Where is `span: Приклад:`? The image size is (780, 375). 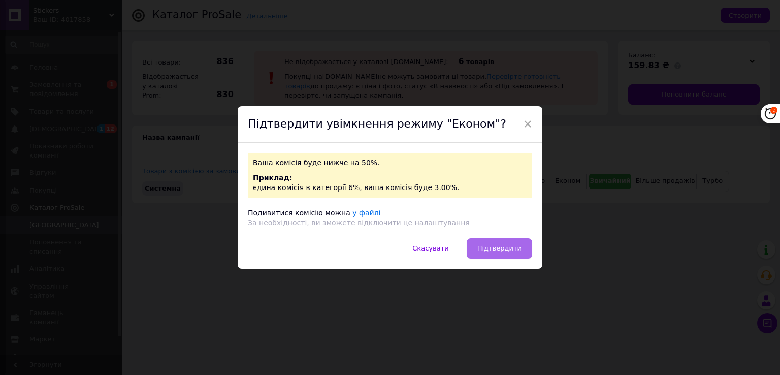
span: Приклад: is located at coordinates (273, 178).